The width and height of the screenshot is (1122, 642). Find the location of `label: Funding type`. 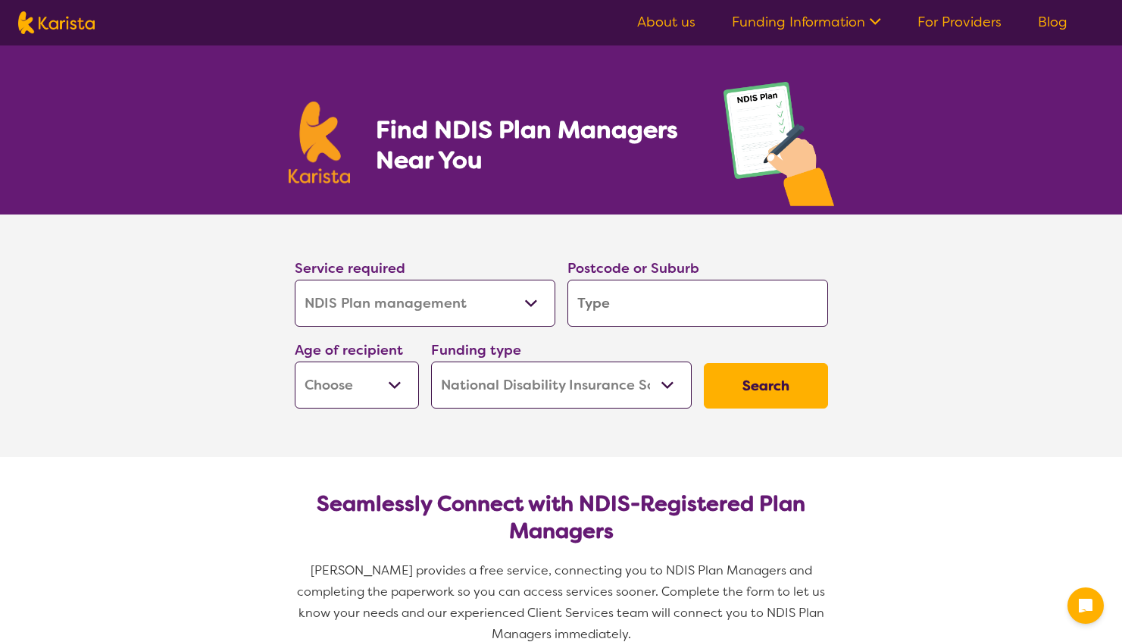

label: Funding type is located at coordinates (476, 350).